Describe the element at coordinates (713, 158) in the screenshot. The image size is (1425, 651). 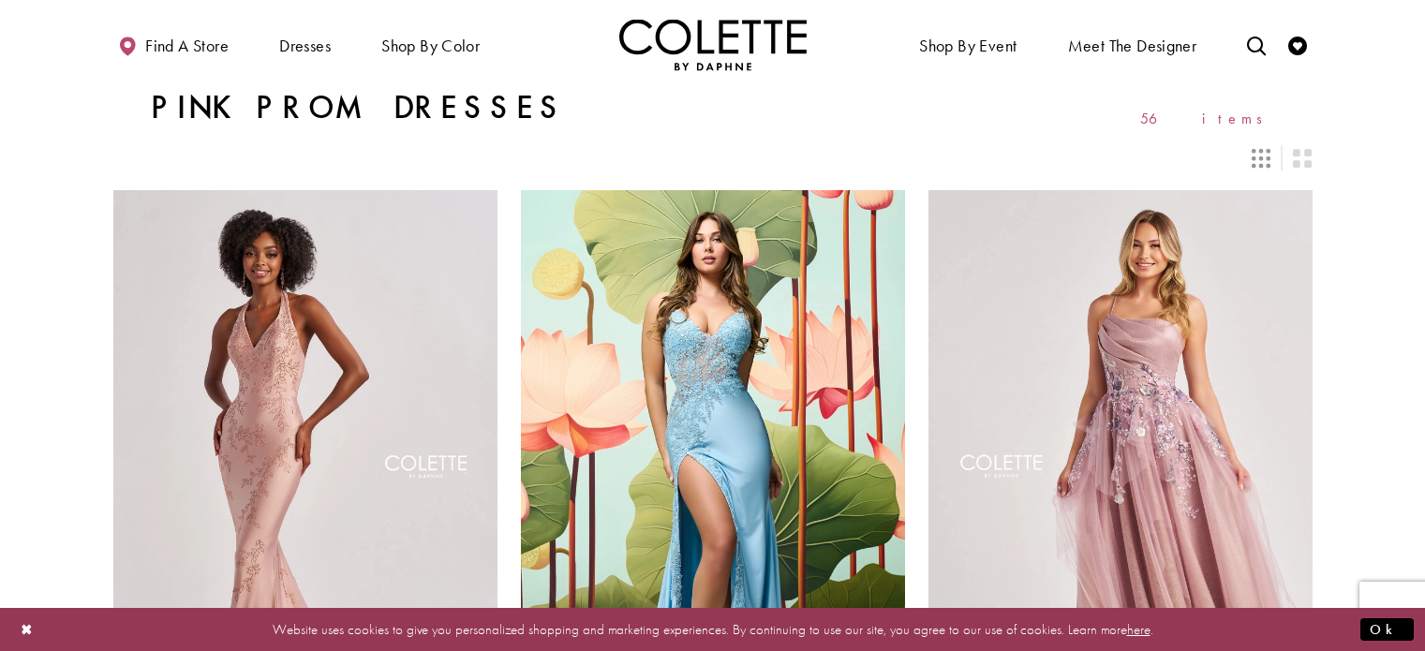
I see `div: Layout Controls` at that location.